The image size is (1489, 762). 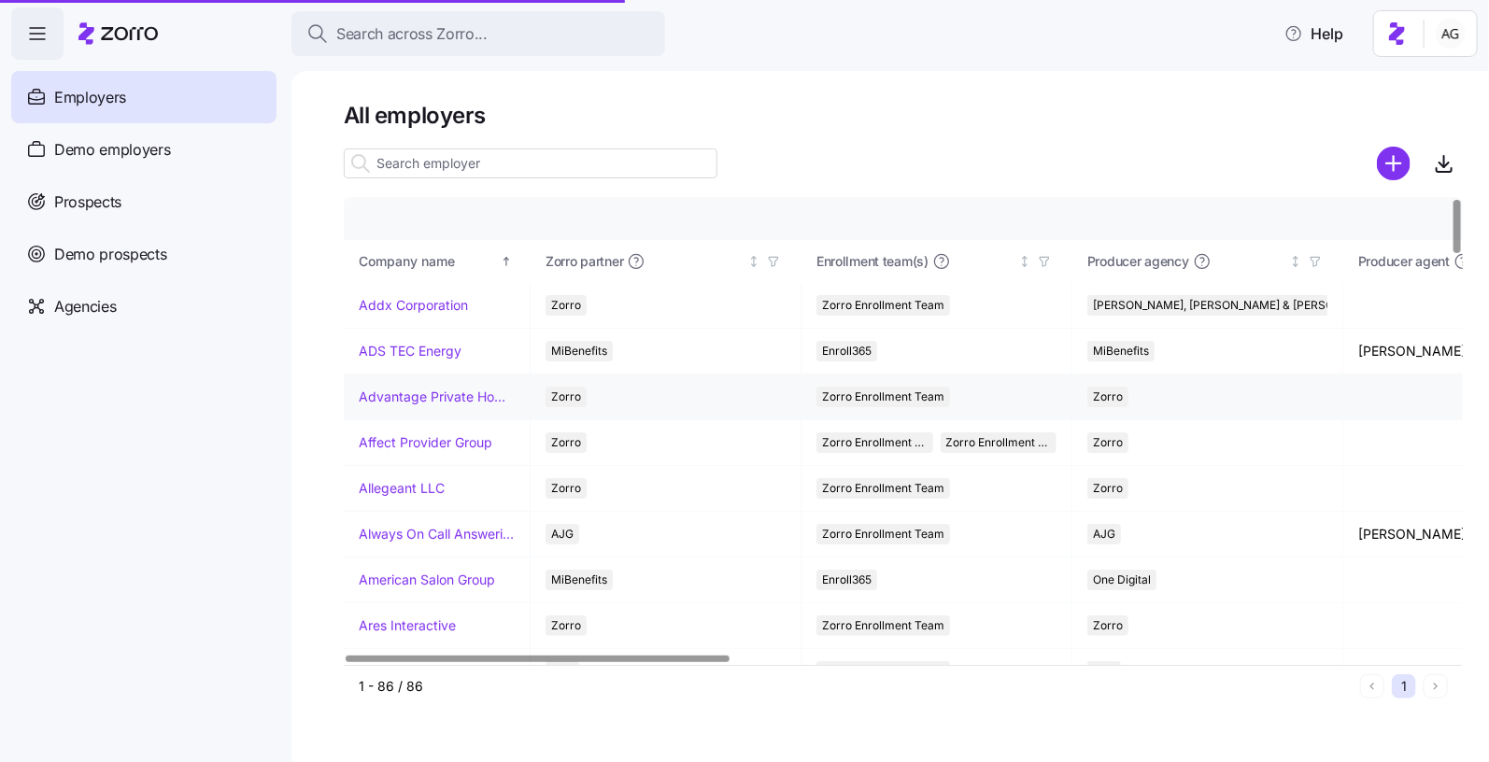 What do you see at coordinates (144, 202) in the screenshot?
I see `a: Prospects` at bounding box center [144, 202].